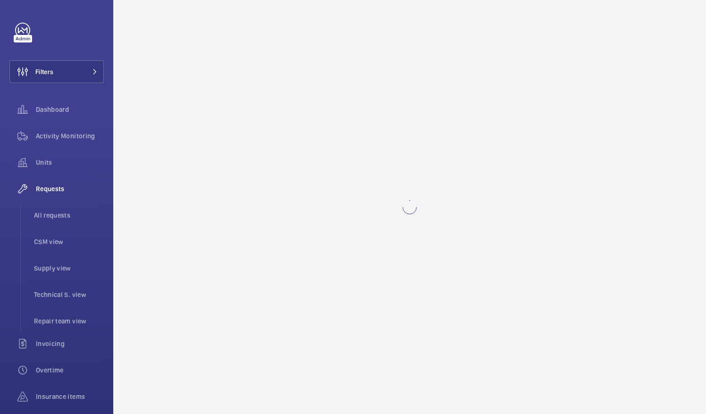 The image size is (706, 414). I want to click on span: Repair team view, so click(69, 321).